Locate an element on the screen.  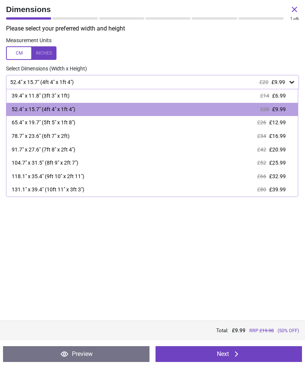
span: £52 is located at coordinates (262, 163).